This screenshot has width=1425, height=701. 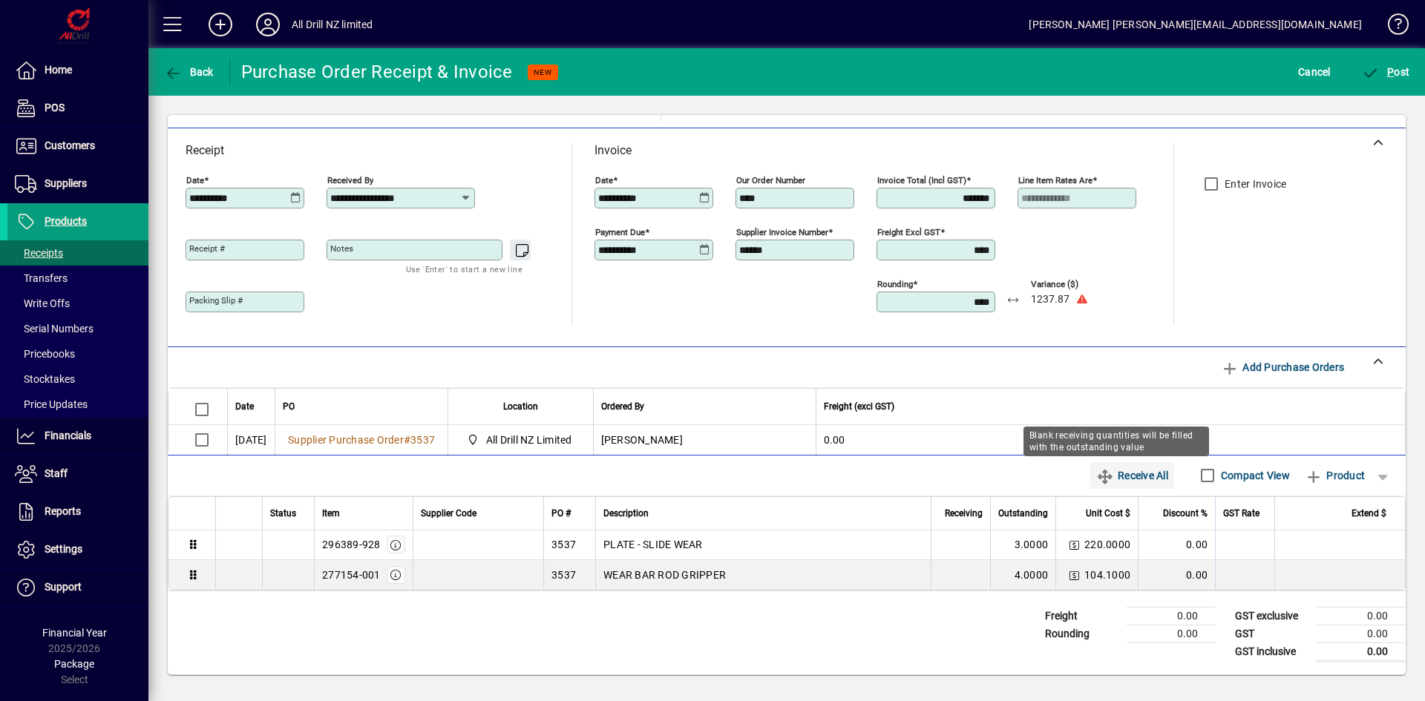 I want to click on td: GST, so click(x=1272, y=634).